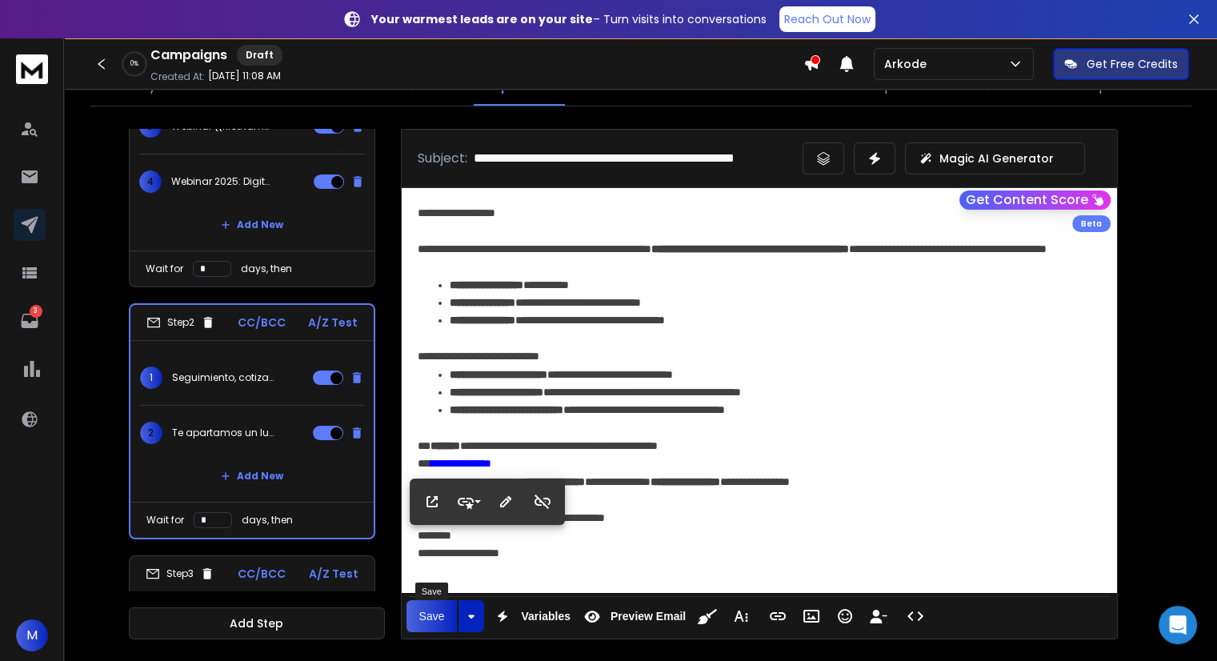  What do you see at coordinates (482, 19) in the screenshot?
I see `strong: Your warmest leads are on your site` at bounding box center [482, 19].